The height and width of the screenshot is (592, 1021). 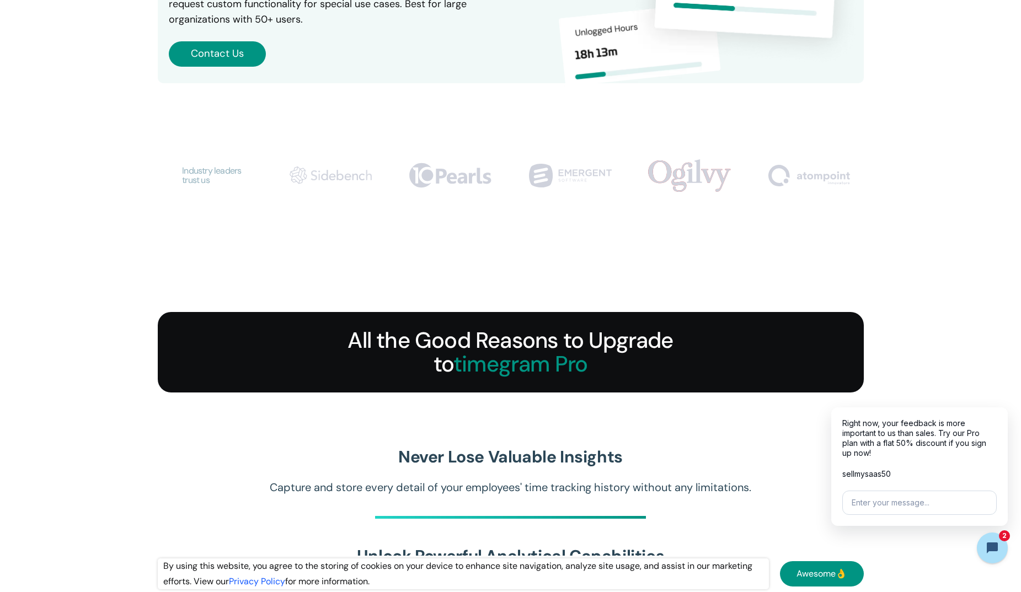 I want to click on div: By using this website, you agree to the storing of cookies on your device to enhance site navigat..., so click(x=463, y=574).